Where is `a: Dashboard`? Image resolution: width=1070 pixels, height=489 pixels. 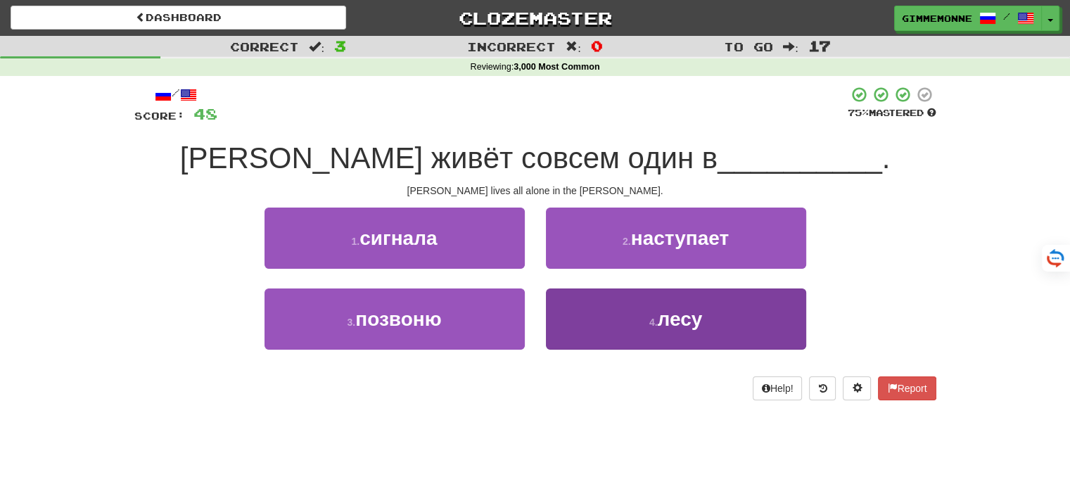
a: Dashboard is located at coordinates (178, 18).